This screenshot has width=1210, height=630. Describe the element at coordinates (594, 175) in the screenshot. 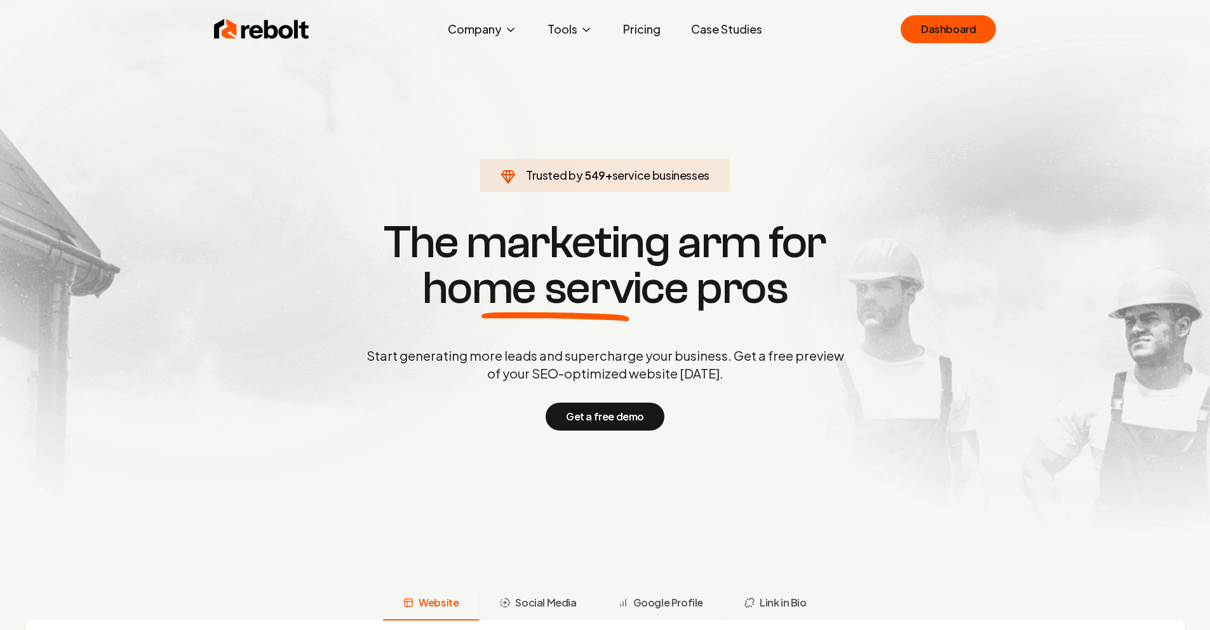

I see `span: 549` at that location.